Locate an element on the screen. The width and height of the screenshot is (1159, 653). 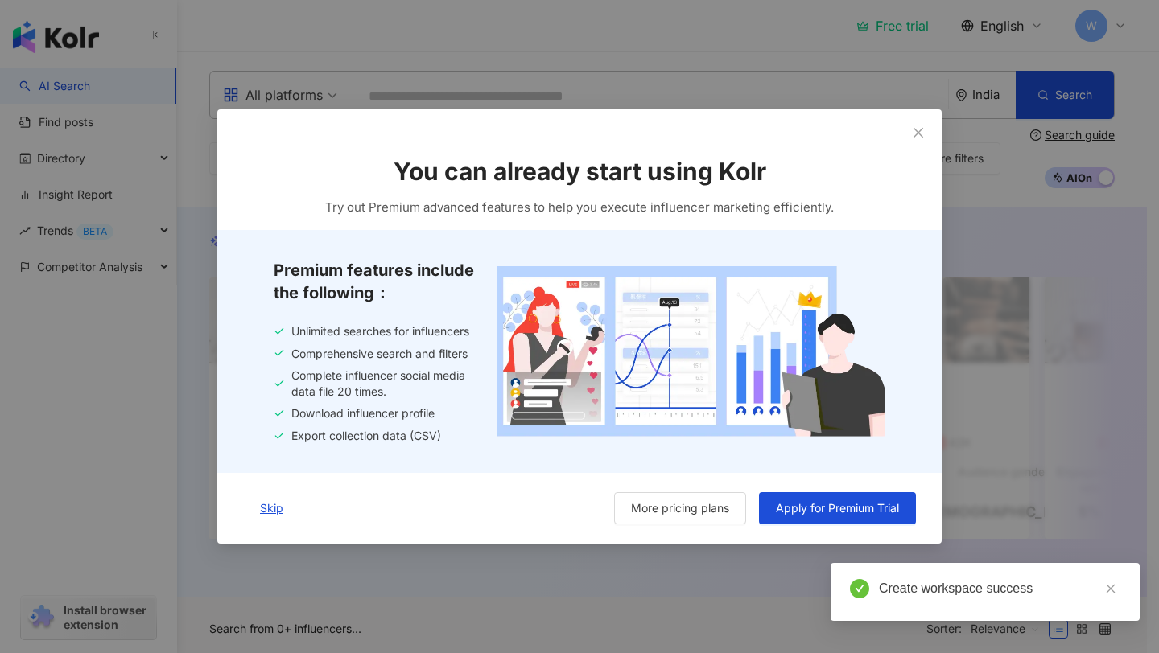
div: Export collection data (CSV) is located at coordinates (375, 436).